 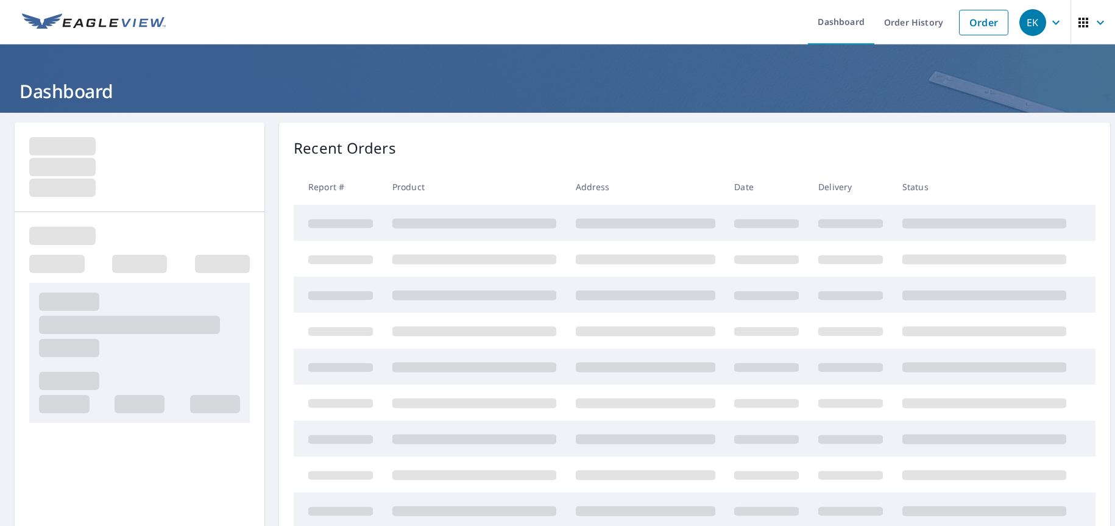 I want to click on th: Status, so click(x=984, y=186).